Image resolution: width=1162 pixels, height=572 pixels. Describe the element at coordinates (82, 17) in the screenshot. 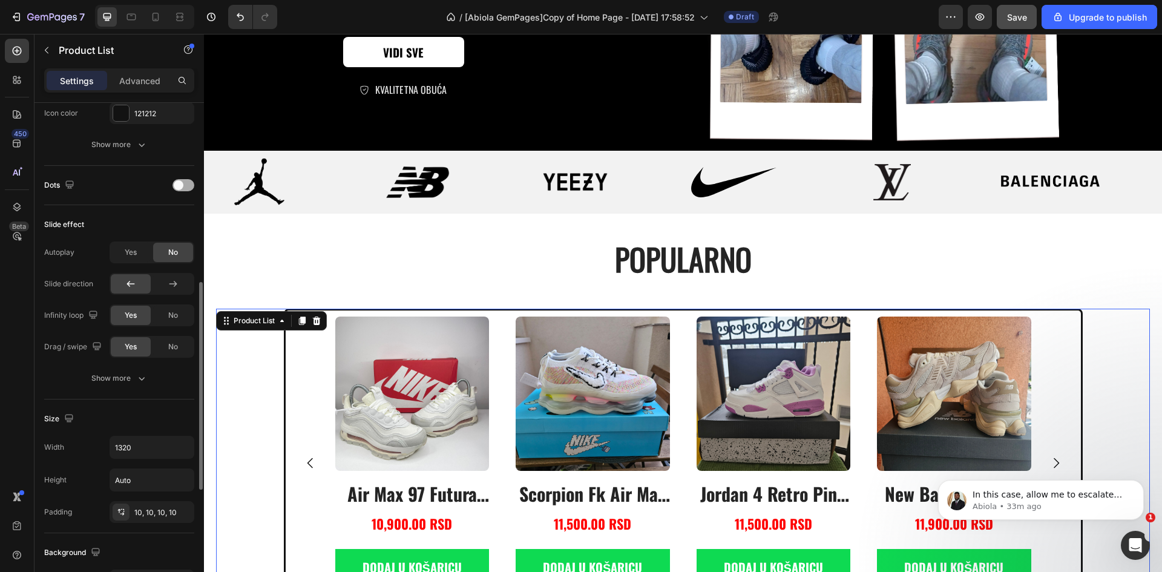

I see `p: 7` at that location.